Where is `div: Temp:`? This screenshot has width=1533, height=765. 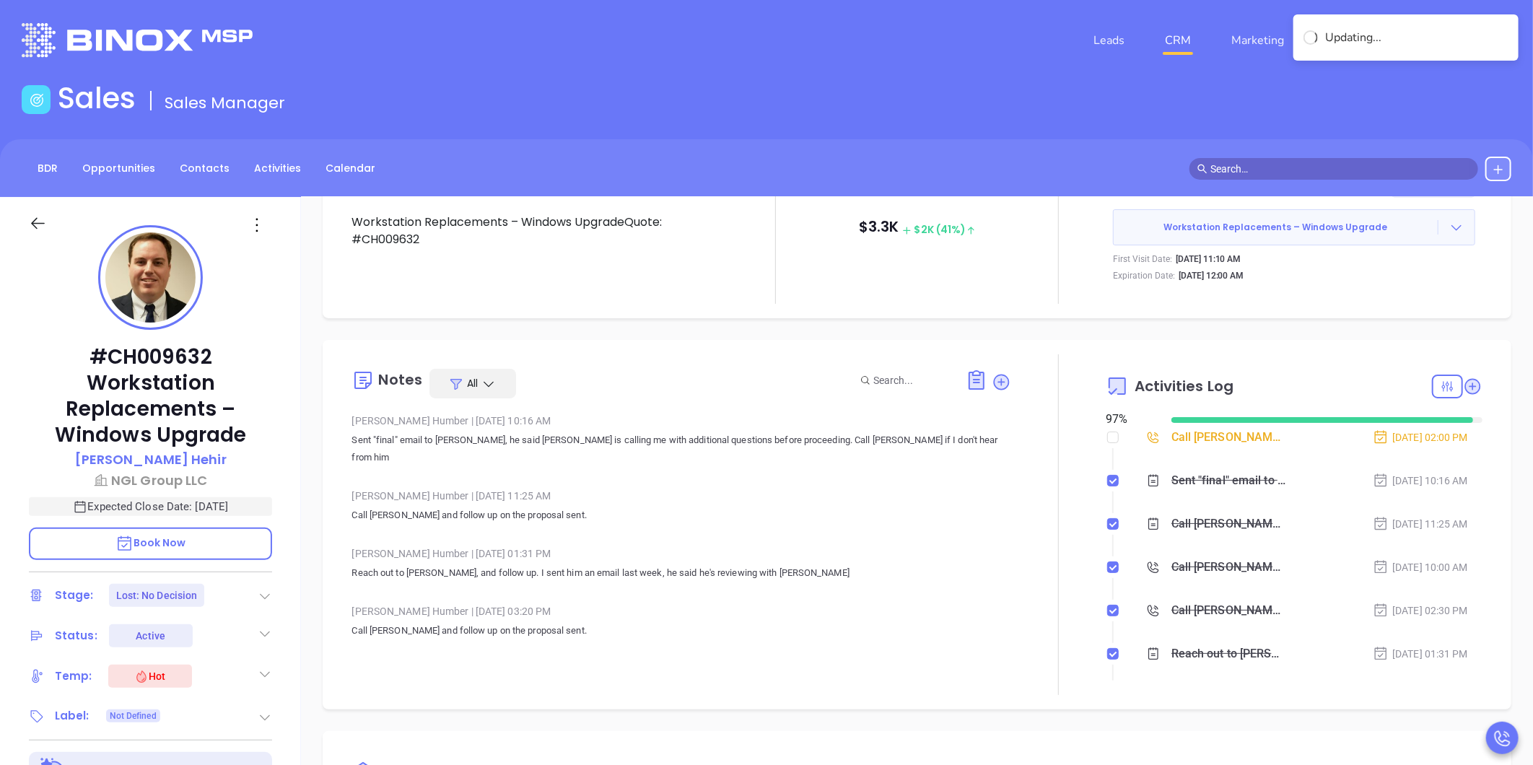 div: Temp: is located at coordinates (74, 676).